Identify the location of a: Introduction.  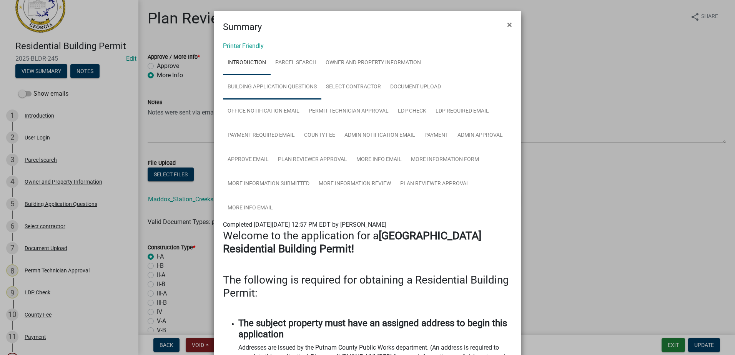
(247, 63).